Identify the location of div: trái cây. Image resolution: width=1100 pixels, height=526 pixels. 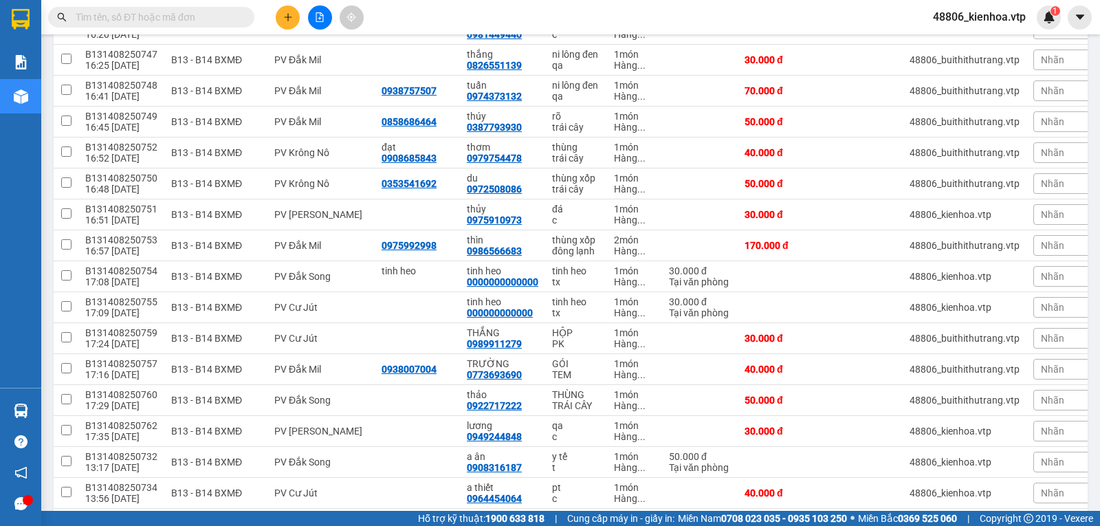
(576, 127).